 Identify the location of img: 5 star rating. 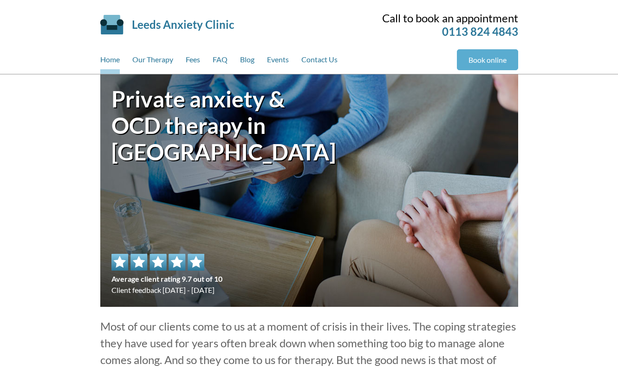
(158, 262).